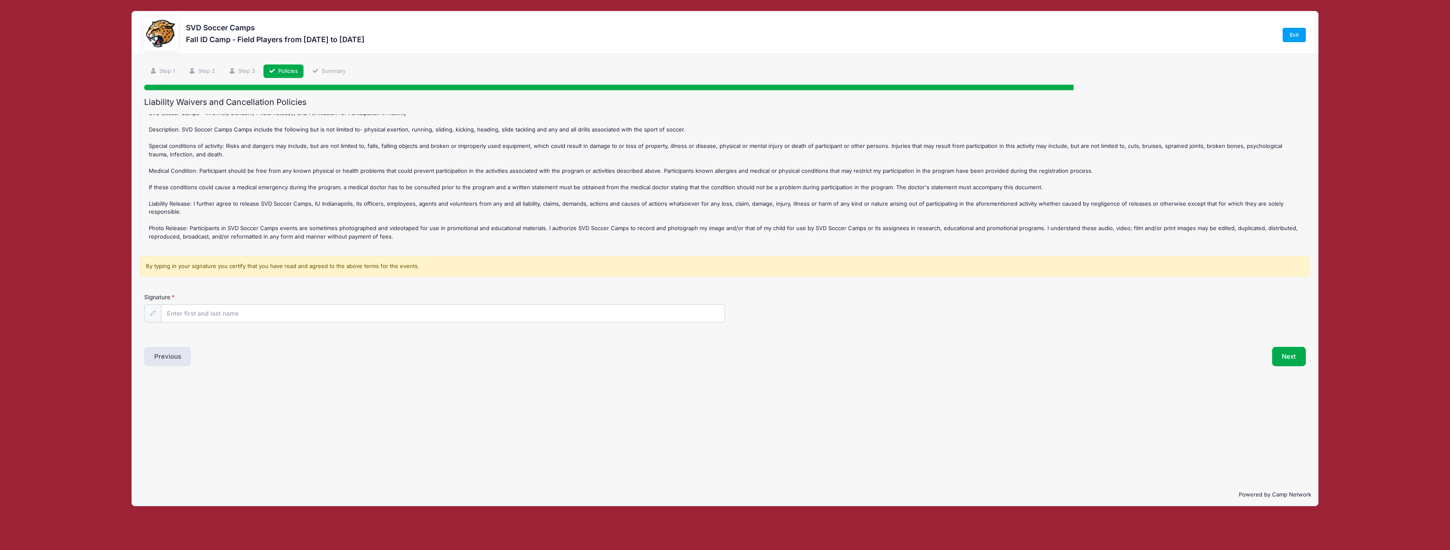  Describe the element at coordinates (725, 177) in the screenshot. I see `div: : A refund less a $25 administration fee will be issued for any cancellation received by at least...` at that location.